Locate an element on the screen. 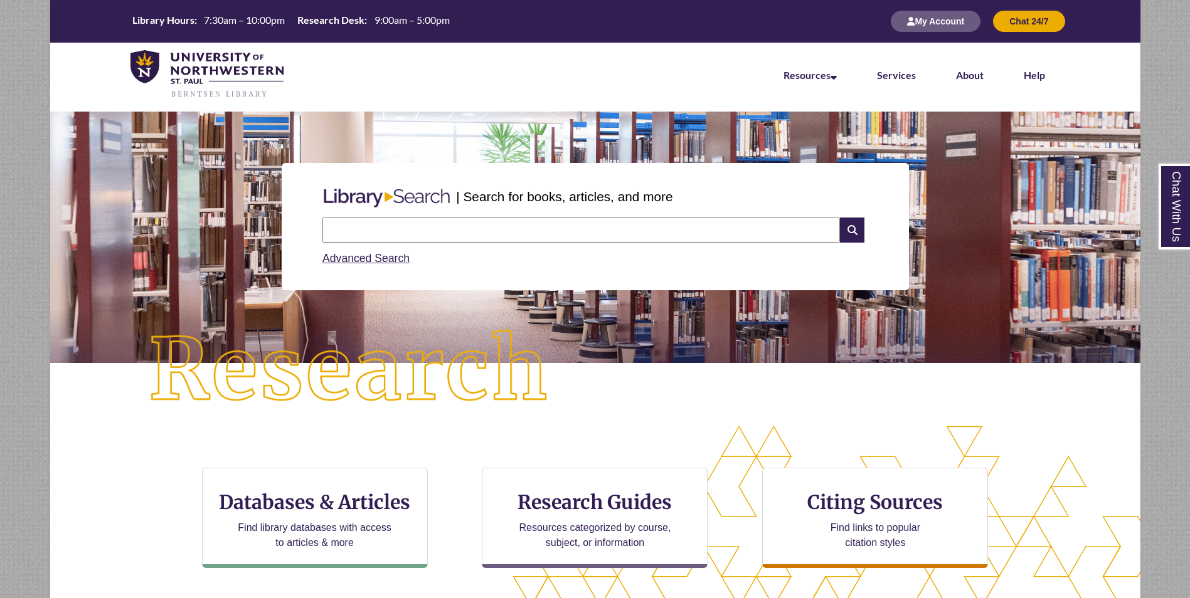 The height and width of the screenshot is (598, 1190). a: Help is located at coordinates (1034, 75).